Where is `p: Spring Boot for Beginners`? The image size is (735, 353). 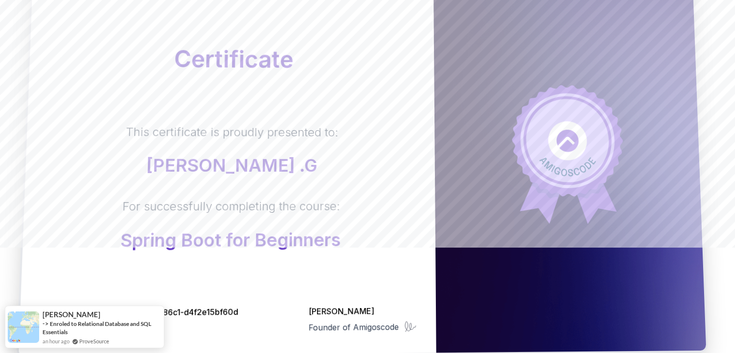 p: Spring Boot for Beginners is located at coordinates (230, 240).